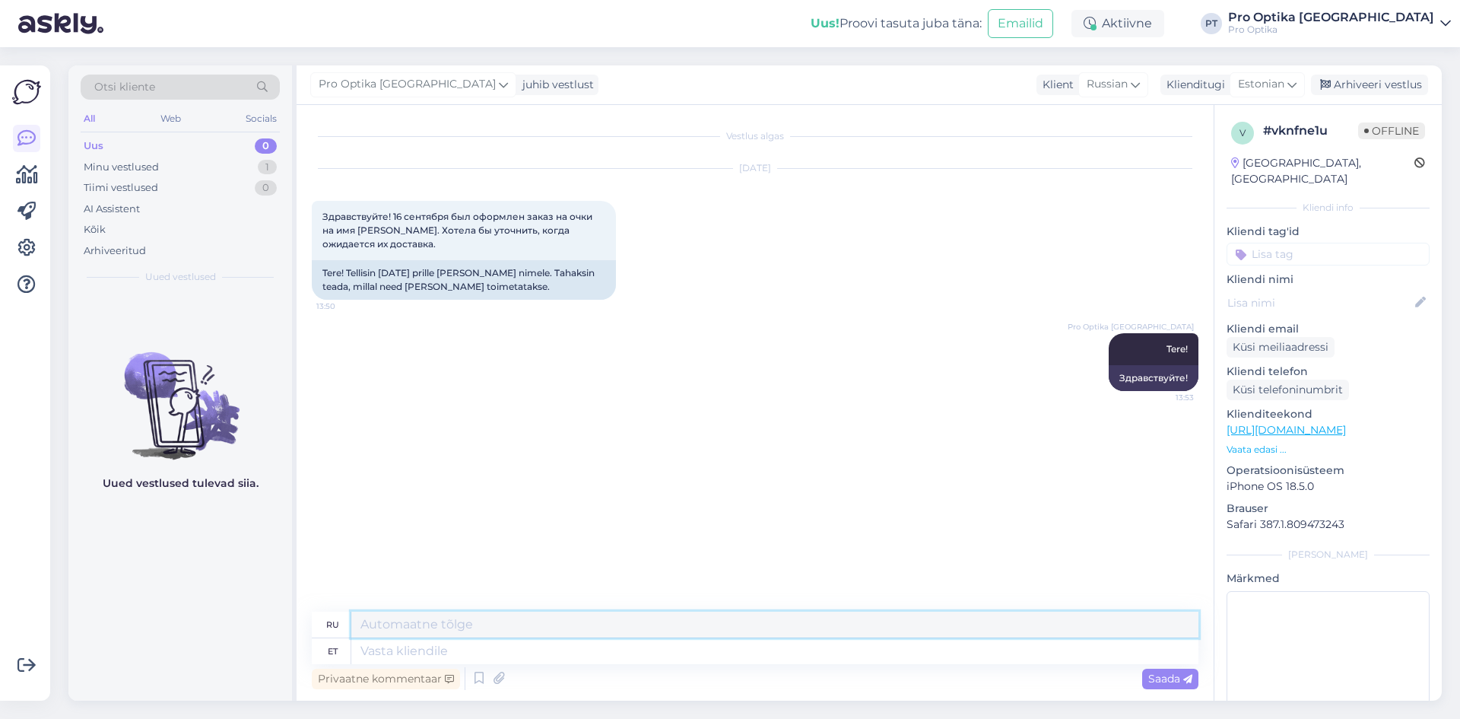 The image size is (1460, 719). Describe the element at coordinates (180, 393) in the screenshot. I see `img: No chats` at that location.